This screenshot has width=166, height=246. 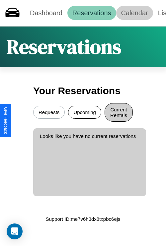 What do you see at coordinates (134, 13) in the screenshot?
I see `a: Calendar` at bounding box center [134, 13].